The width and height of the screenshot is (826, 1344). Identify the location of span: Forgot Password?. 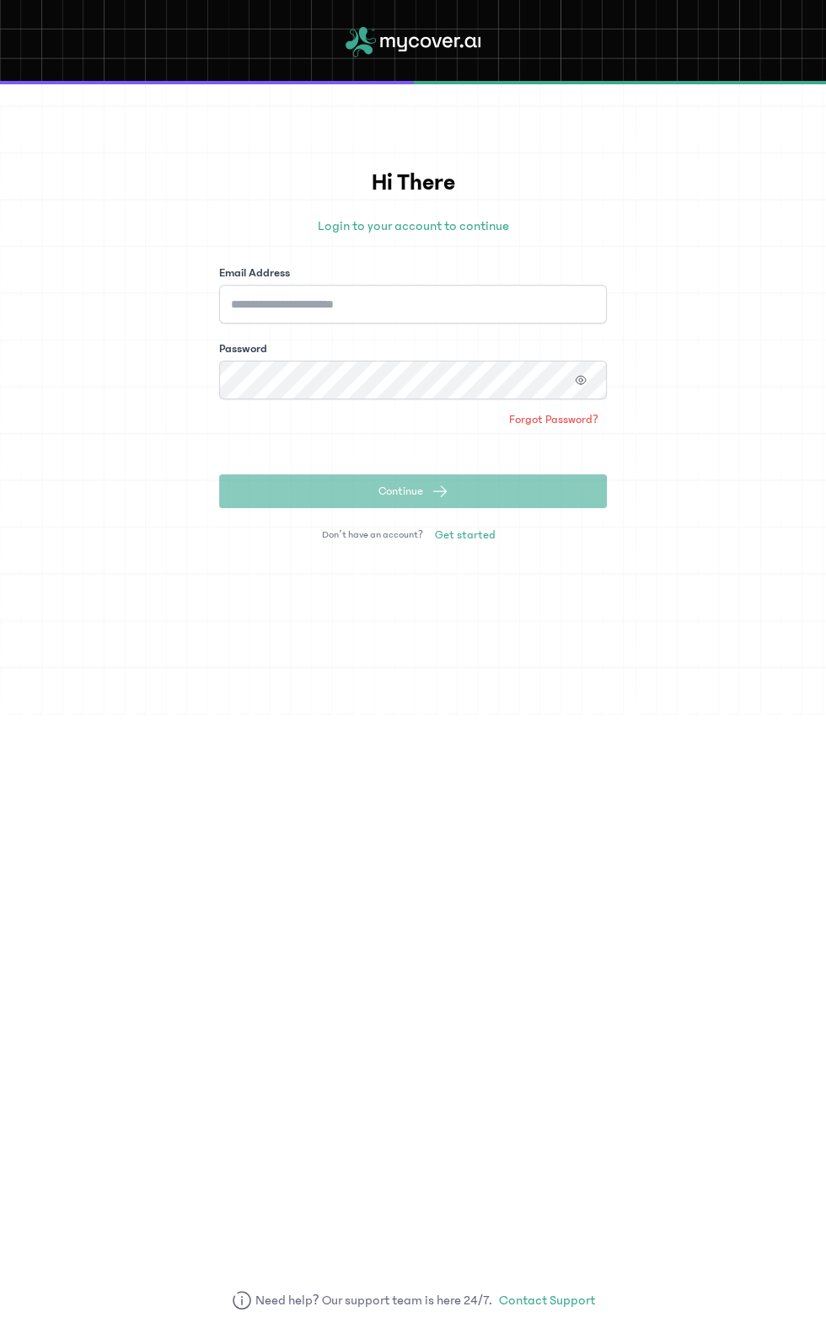
(554, 420).